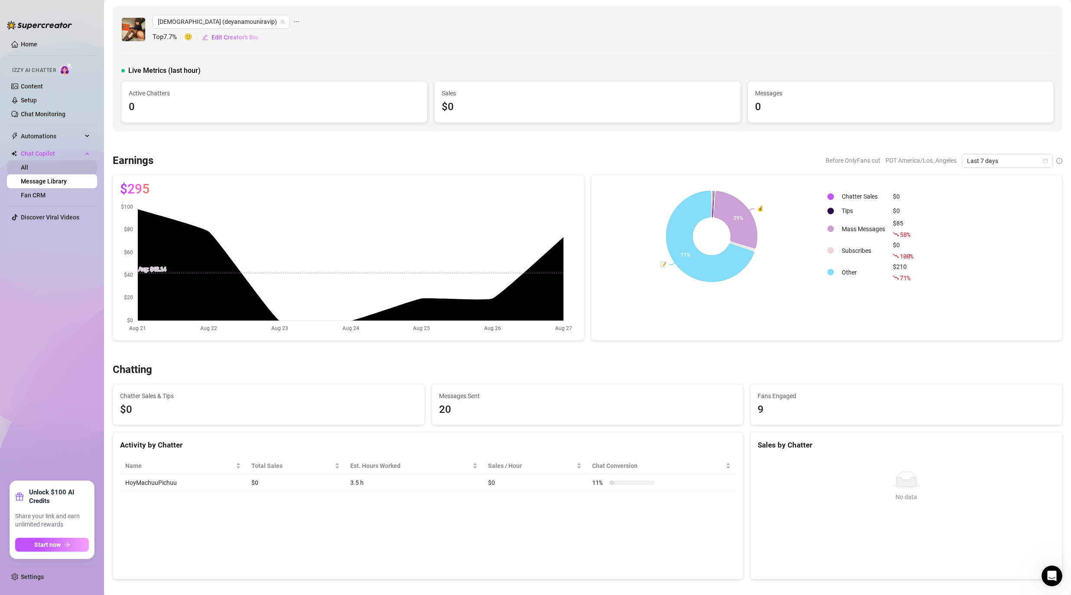  I want to click on span: $295, so click(135, 189).